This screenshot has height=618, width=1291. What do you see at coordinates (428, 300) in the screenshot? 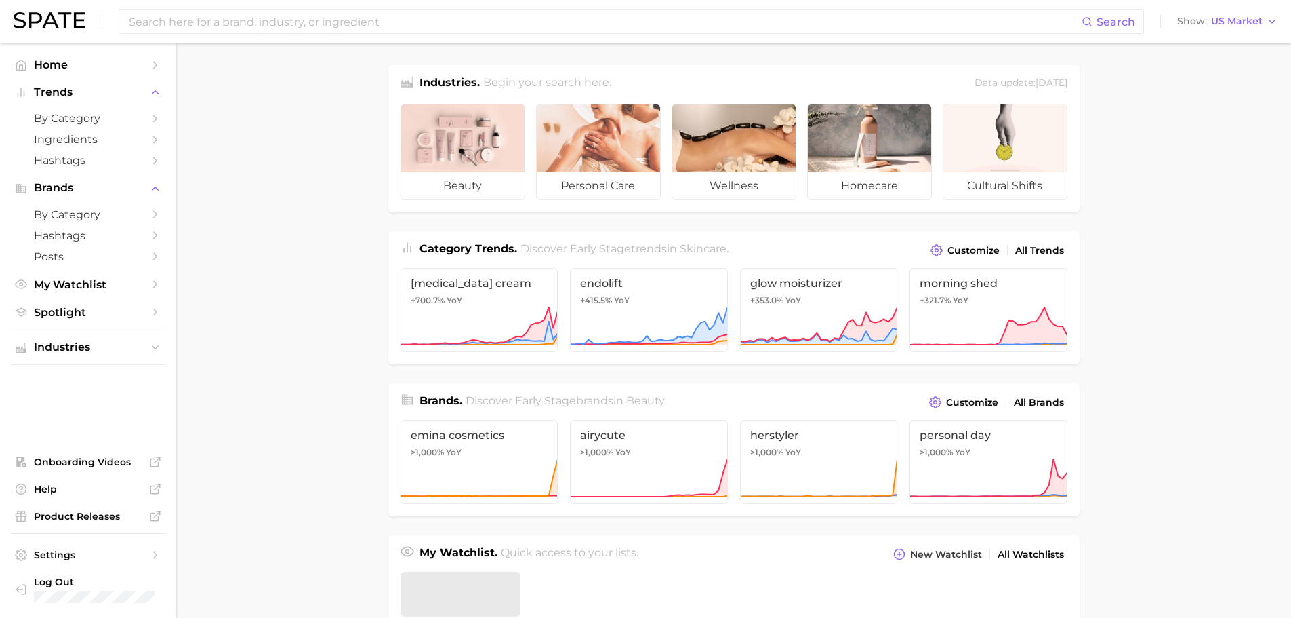
I see `span: +700.7%` at bounding box center [428, 300].